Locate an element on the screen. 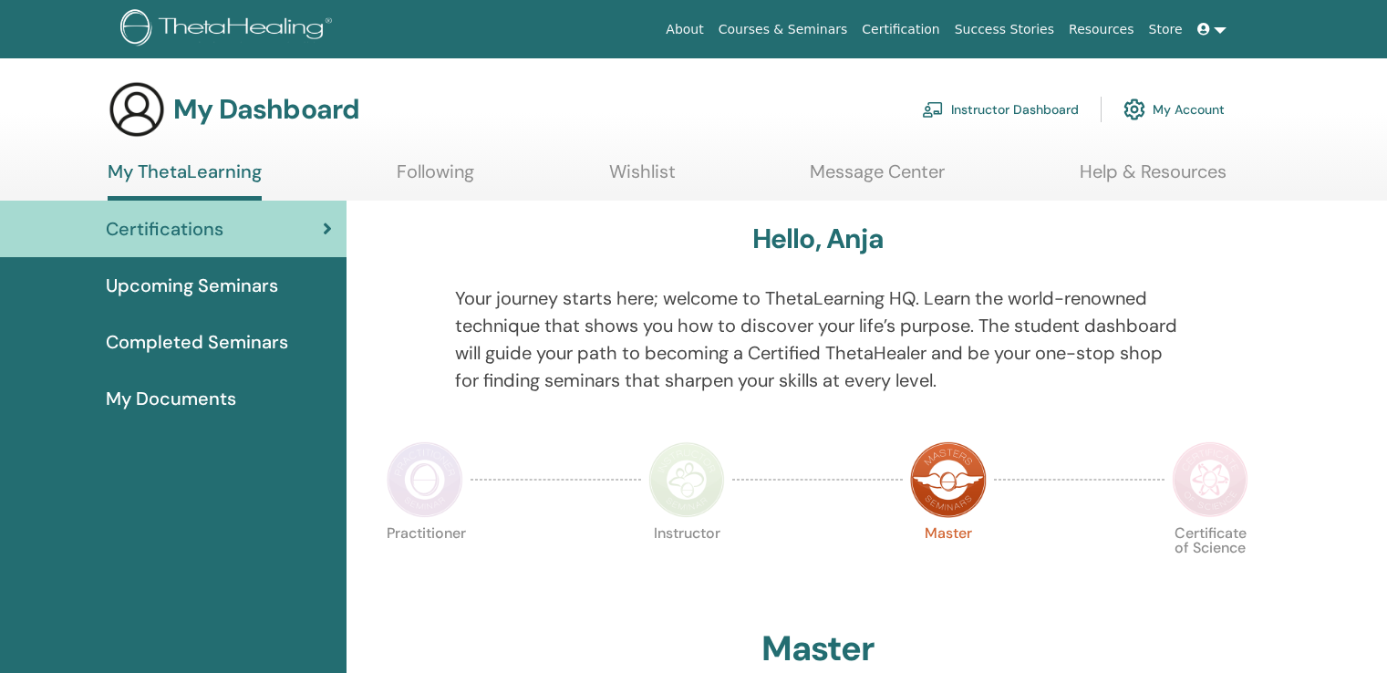 The height and width of the screenshot is (673, 1387). p: Master is located at coordinates (948, 564).